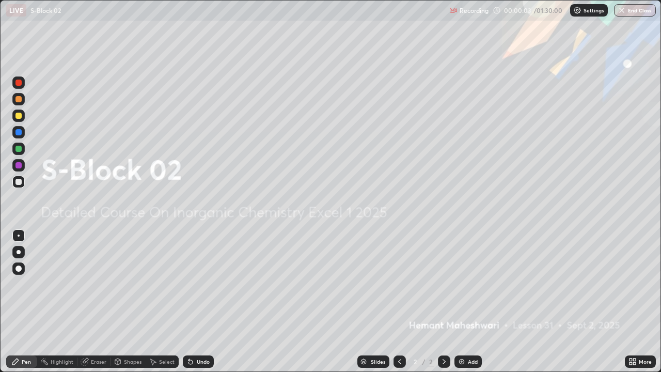  Describe the element at coordinates (622, 10) in the screenshot. I see `img: end-class-cross` at that location.